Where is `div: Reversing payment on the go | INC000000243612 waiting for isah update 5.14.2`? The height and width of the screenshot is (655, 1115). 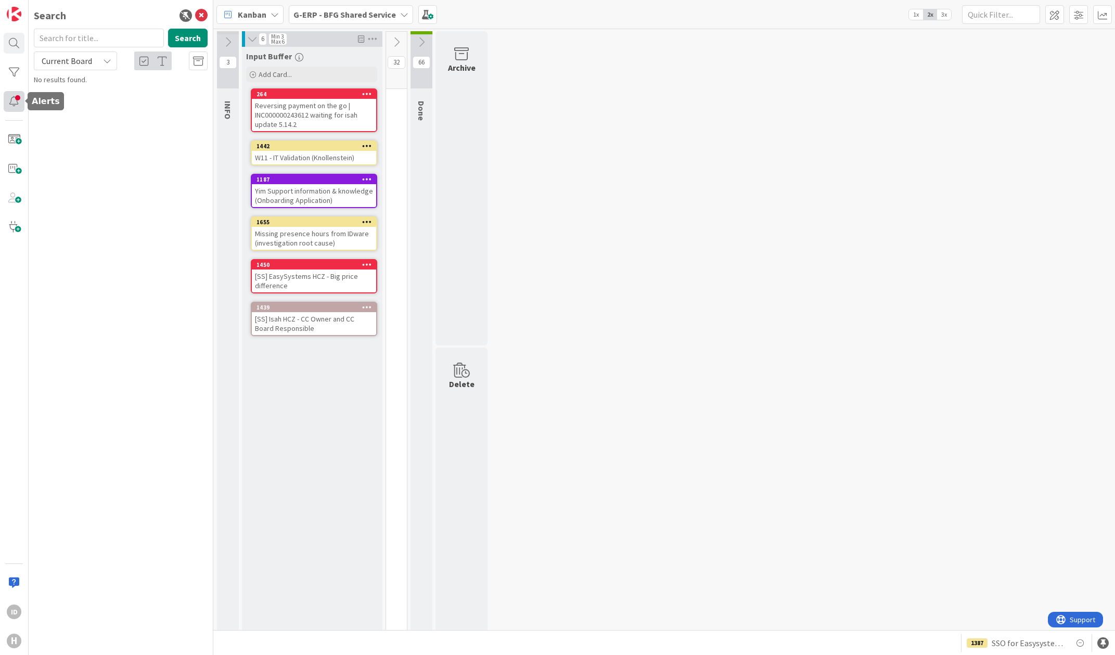 div: Reversing payment on the go | INC000000243612 waiting for isah update 5.14.2 is located at coordinates (314, 115).